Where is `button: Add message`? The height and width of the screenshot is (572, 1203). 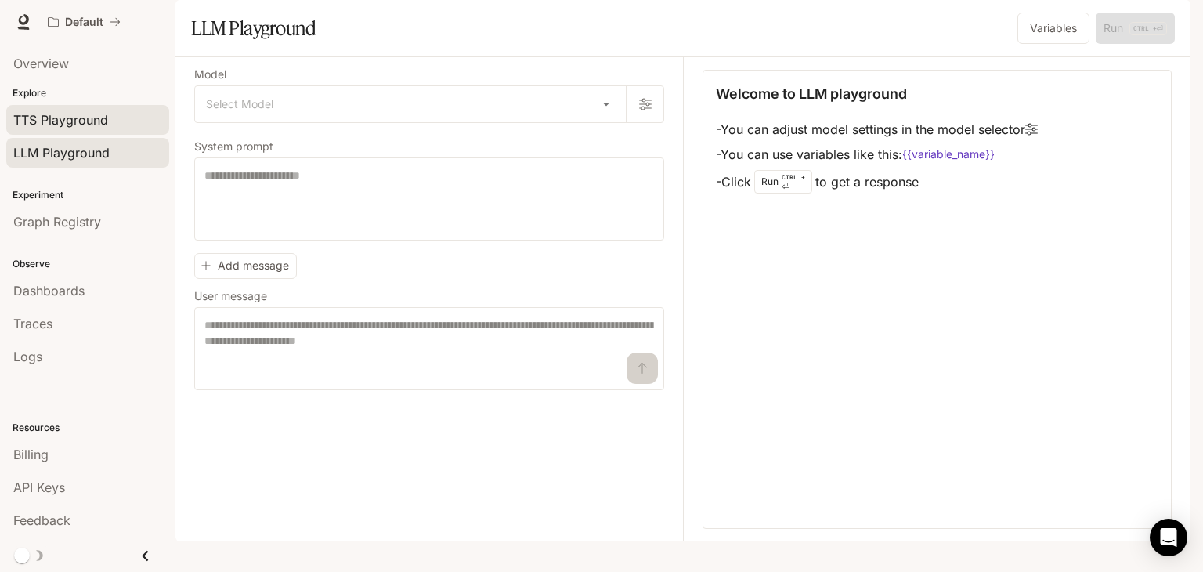 button: Add message is located at coordinates (245, 265).